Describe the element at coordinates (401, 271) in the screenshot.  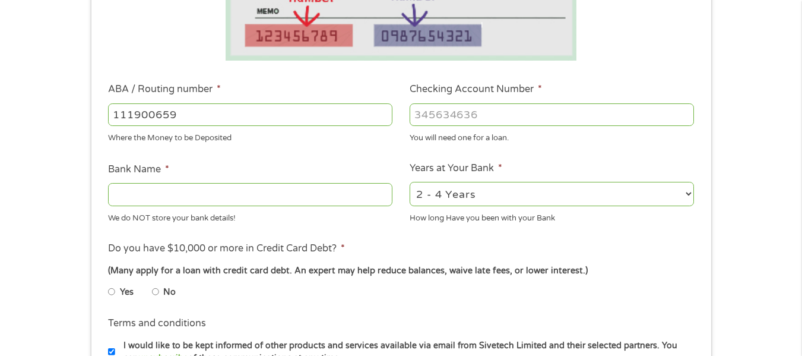
I see `div: (Many apply for a loan with credit card debt. An expert may help reduce balances, waive late fees...` at that location.